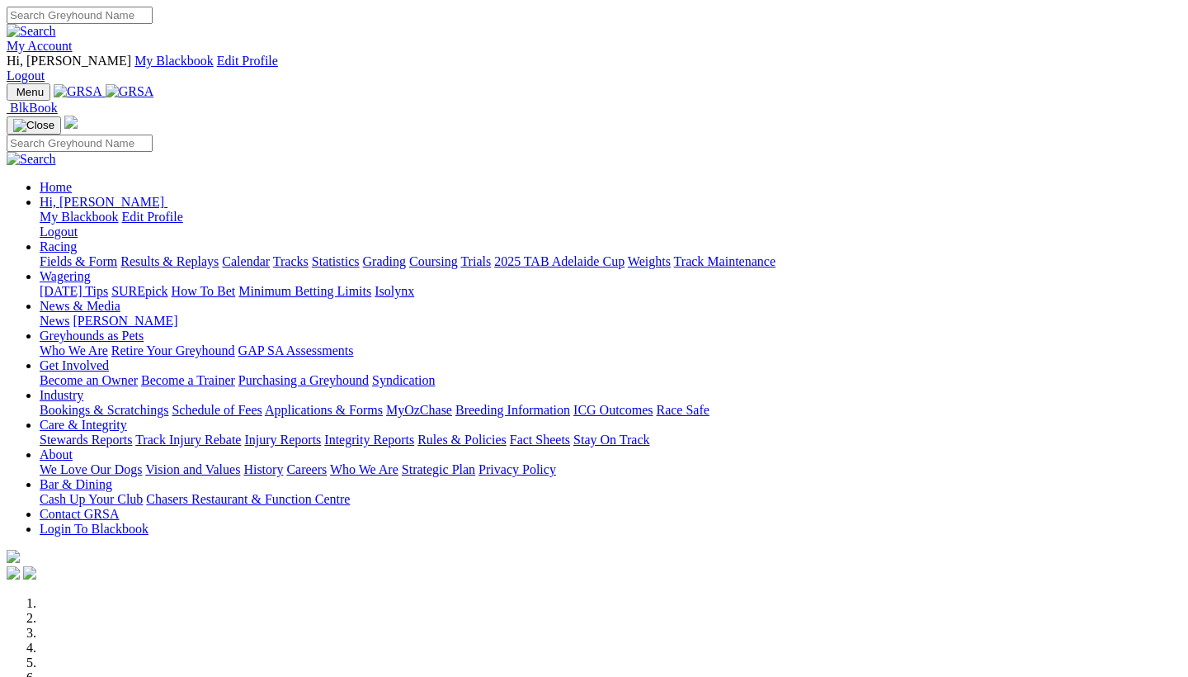 The height and width of the screenshot is (677, 1188). Describe the element at coordinates (336, 261) in the screenshot. I see `a: Statistics` at that location.